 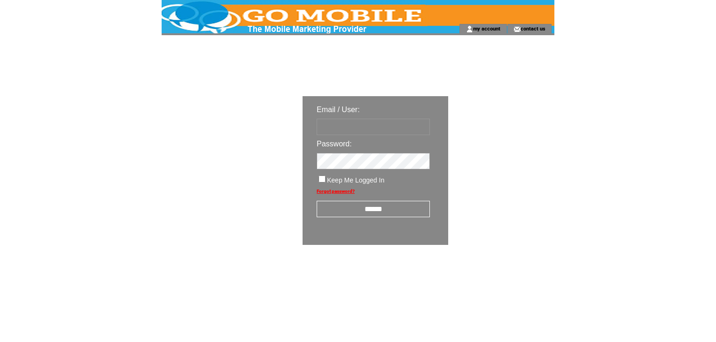 What do you see at coordinates (335, 191) in the screenshot?
I see `a: Forgot password?` at bounding box center [335, 191].